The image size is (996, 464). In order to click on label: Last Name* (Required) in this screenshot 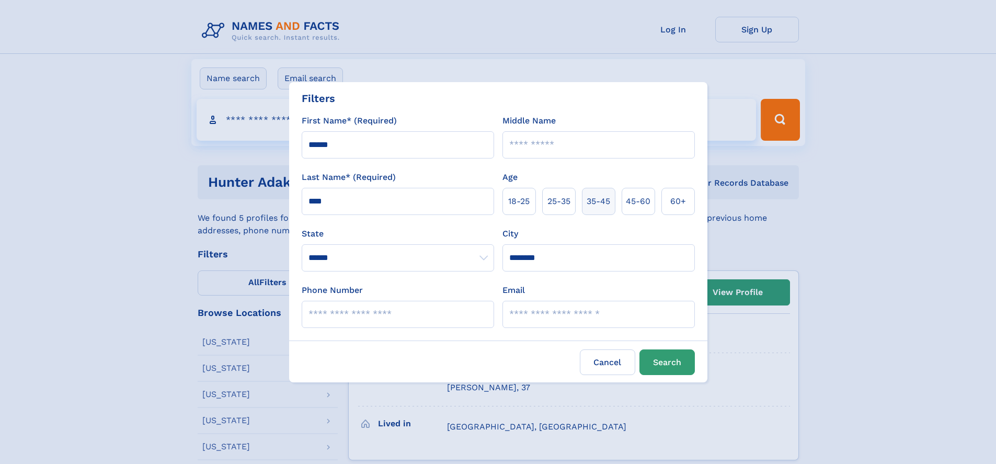, I will do `click(349, 177)`.